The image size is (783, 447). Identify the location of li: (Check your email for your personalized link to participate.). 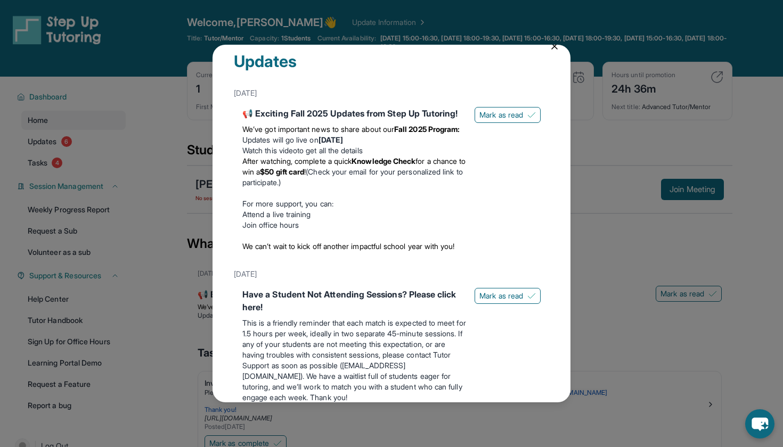
(354, 172).